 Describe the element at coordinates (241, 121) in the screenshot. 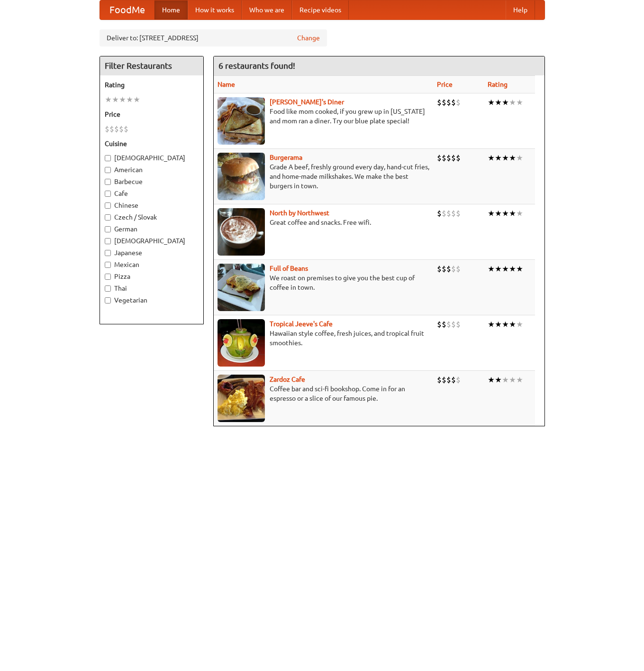

I see `img: sallys.jpg` at that location.